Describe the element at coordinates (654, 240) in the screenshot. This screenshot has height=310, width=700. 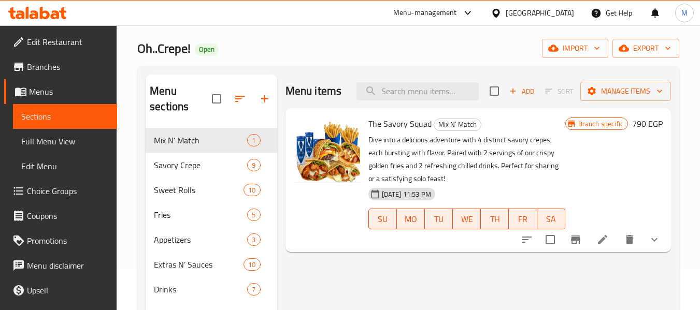
I see `button: show more` at that location.